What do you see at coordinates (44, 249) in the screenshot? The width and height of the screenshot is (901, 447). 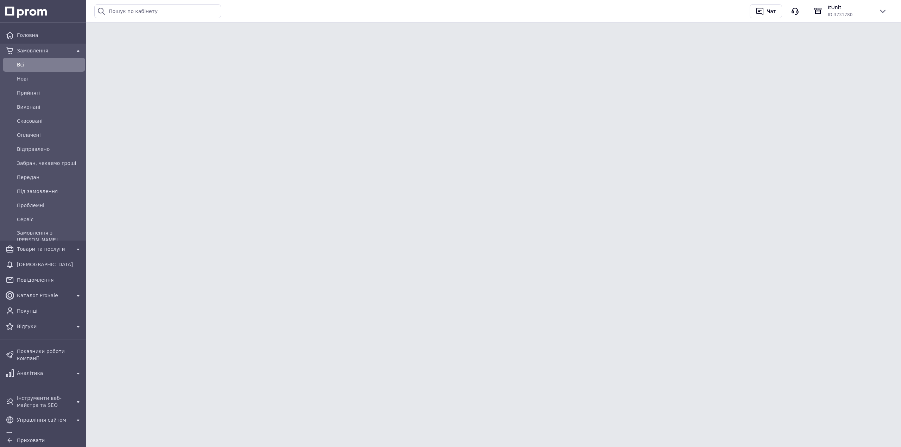 I see `span: Товари та послуги` at bounding box center [44, 249].